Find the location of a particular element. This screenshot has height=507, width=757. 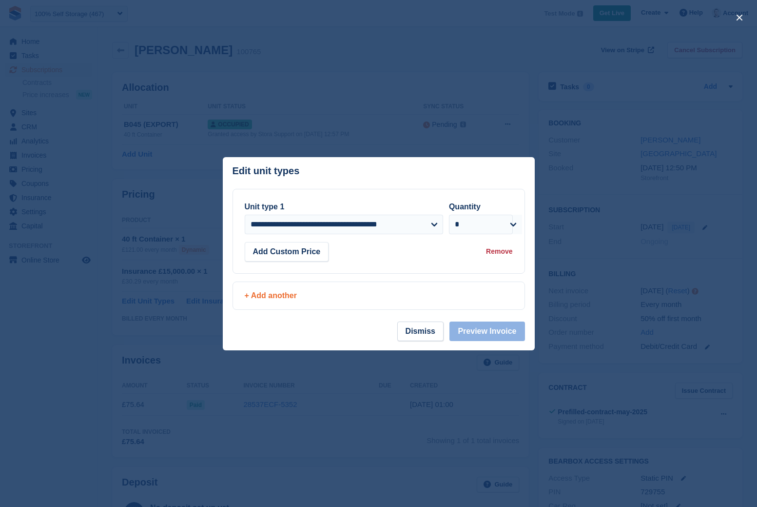

a: + Add another is located at coordinates (379, 296).